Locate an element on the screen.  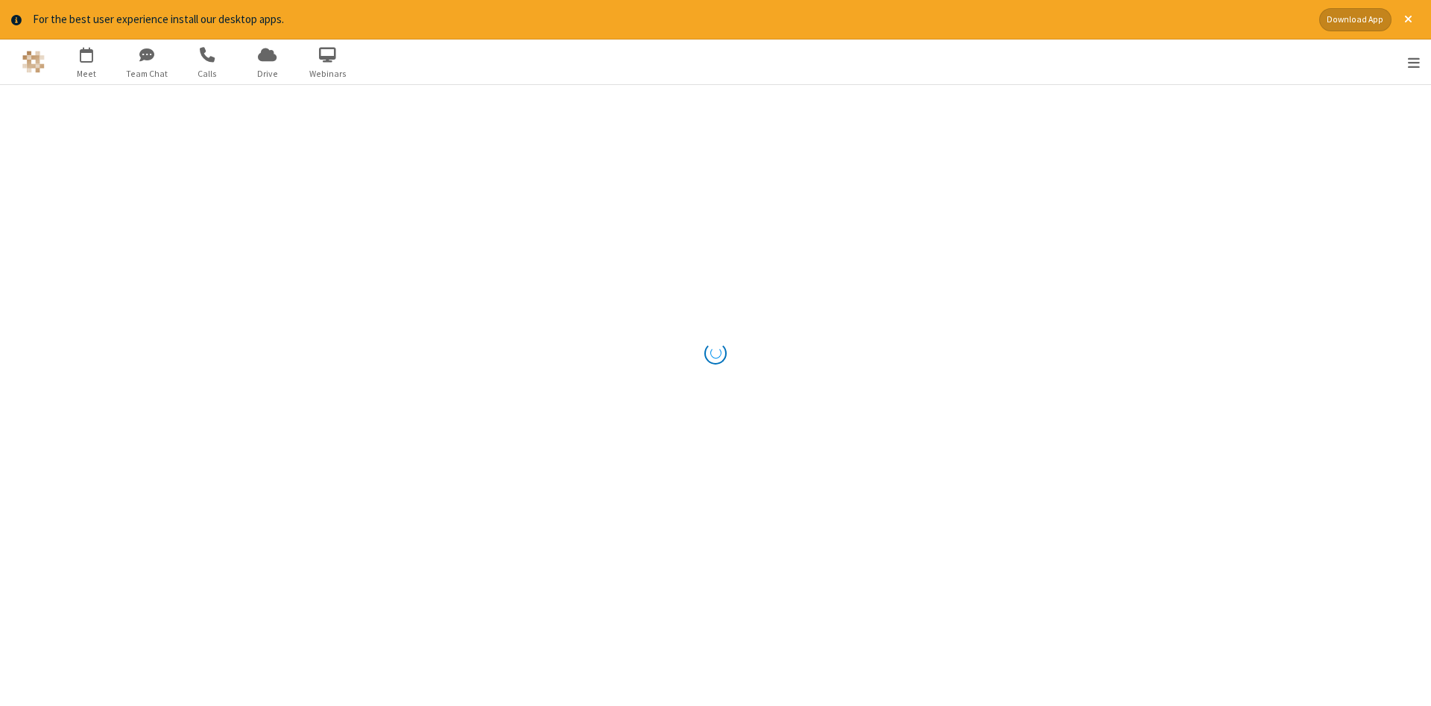
span: Calls is located at coordinates (206, 74).